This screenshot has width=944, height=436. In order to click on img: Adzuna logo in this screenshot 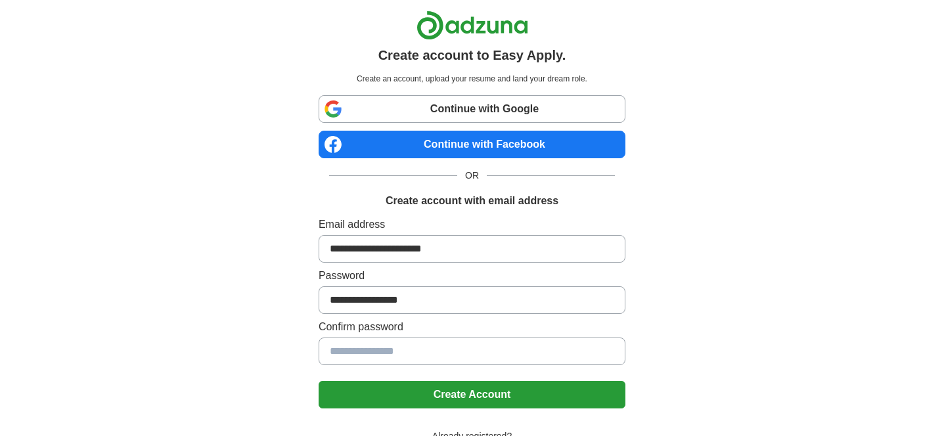, I will do `click(473, 25)`.